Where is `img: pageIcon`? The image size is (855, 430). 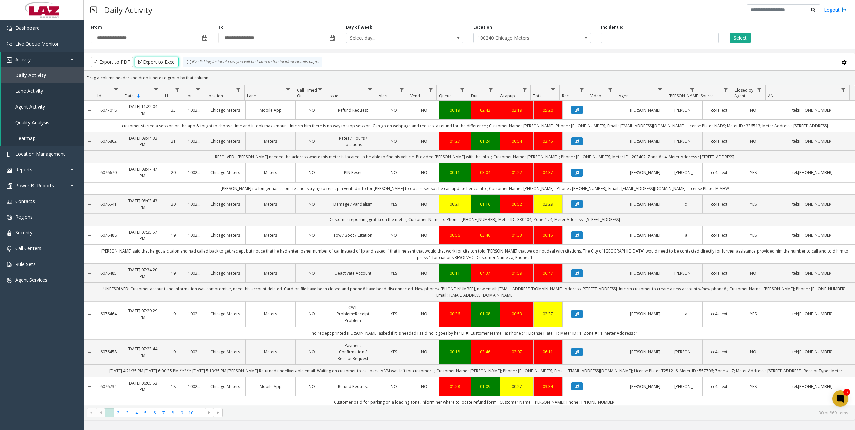
img: pageIcon is located at coordinates (94, 10).